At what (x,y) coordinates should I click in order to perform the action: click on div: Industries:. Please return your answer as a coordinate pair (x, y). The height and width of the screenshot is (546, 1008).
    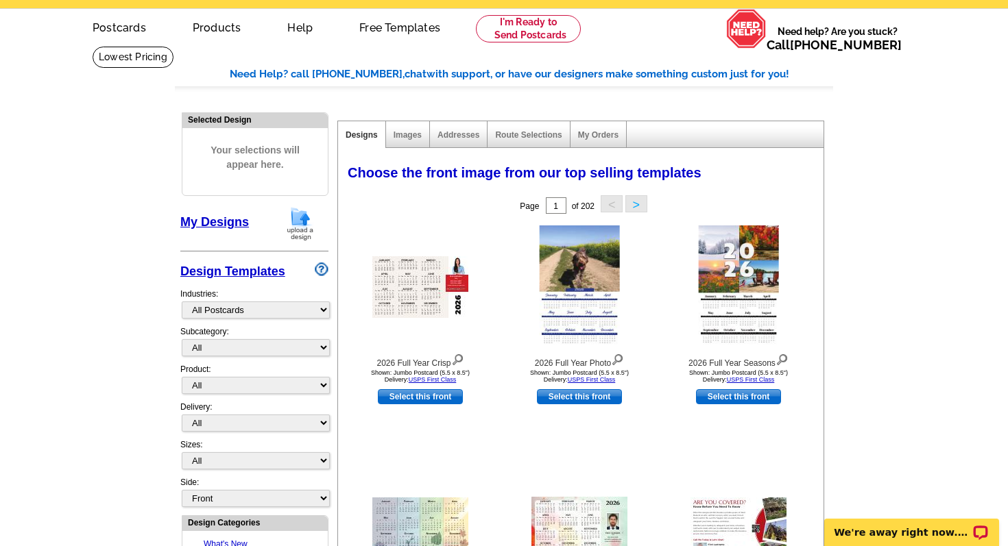
    Looking at the image, I should click on (254, 303).